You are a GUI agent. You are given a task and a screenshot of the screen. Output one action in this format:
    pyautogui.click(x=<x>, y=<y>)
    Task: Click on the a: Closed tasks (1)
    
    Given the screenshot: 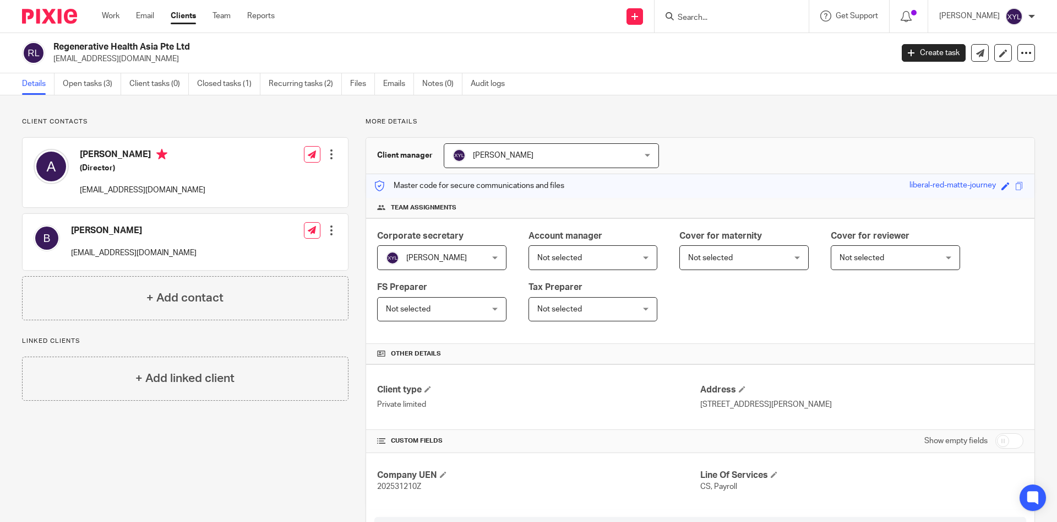 What is the action you would take?
    pyautogui.click(x=229, y=84)
    